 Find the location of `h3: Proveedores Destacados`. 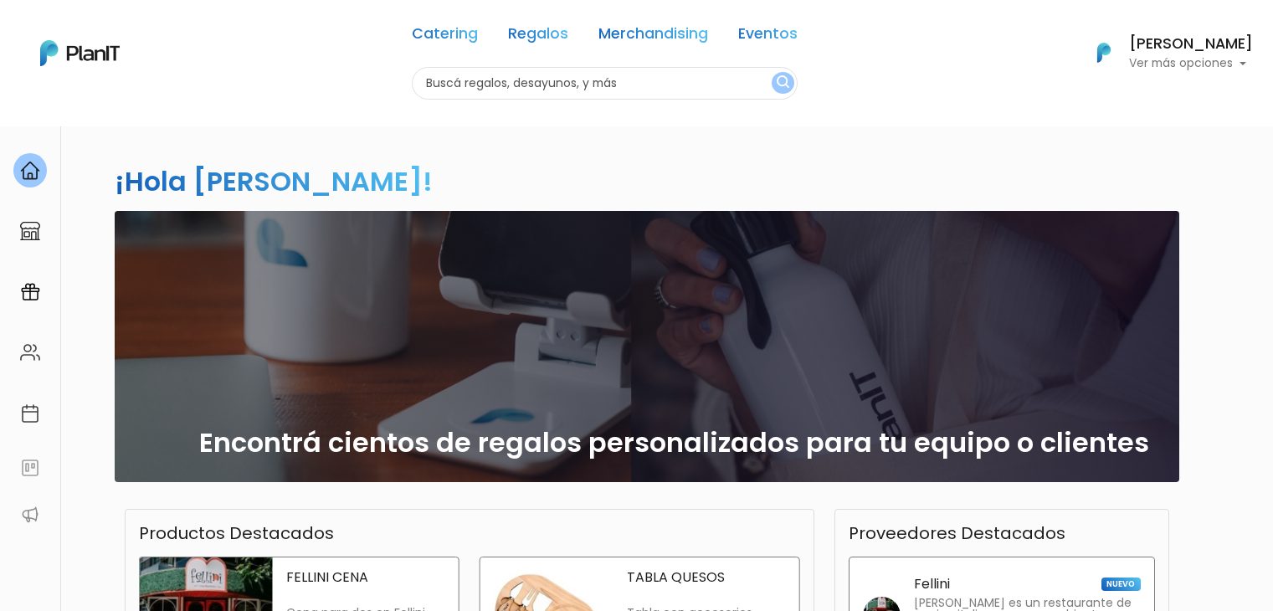

h3: Proveedores Destacados is located at coordinates (957, 533).